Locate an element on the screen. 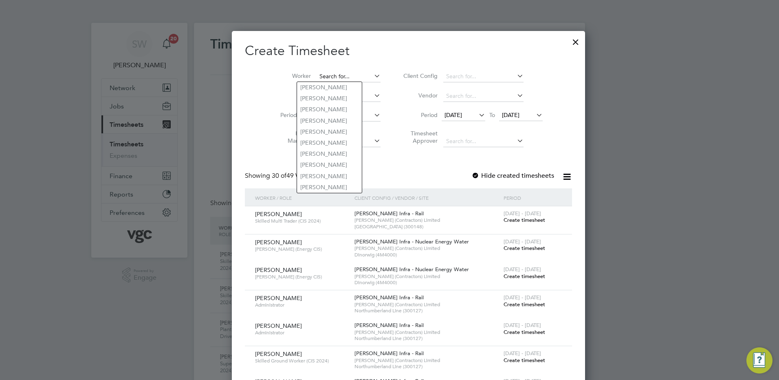 Image resolution: width=779 pixels, height=380 pixels. label: Worker is located at coordinates (292, 76).